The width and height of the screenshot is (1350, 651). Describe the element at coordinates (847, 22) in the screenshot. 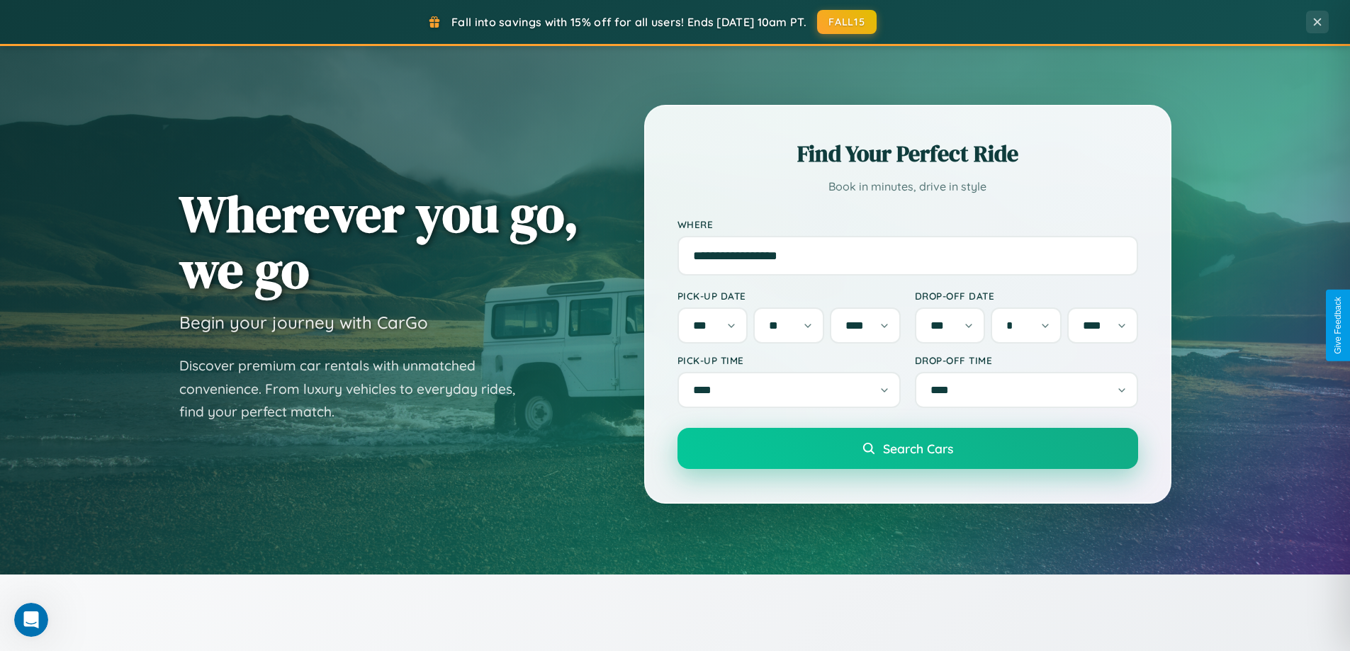

I see `button: FALL15` at that location.